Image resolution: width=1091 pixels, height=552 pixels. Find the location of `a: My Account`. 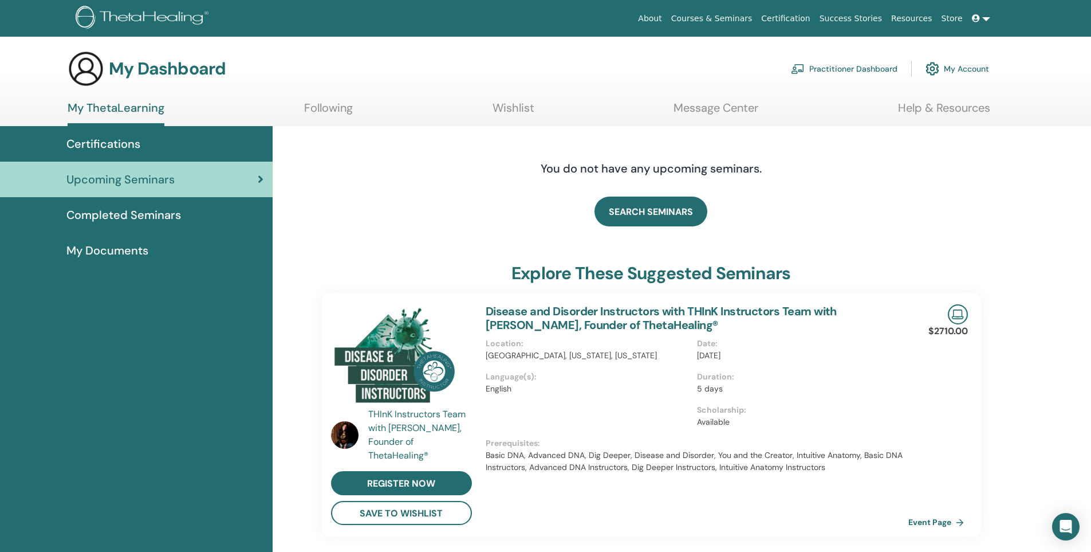

a: My Account is located at coordinates (957, 69).